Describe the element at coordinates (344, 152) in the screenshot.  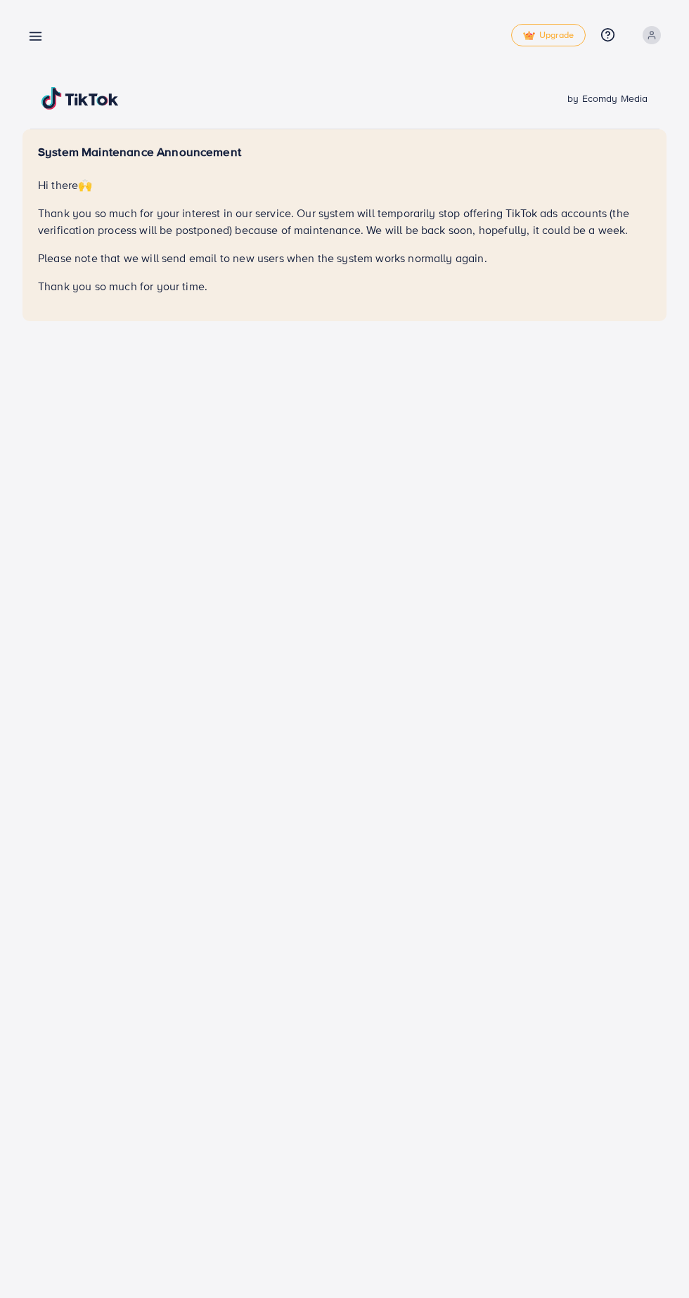
I see `h5: System Maintenance Announcement` at that location.